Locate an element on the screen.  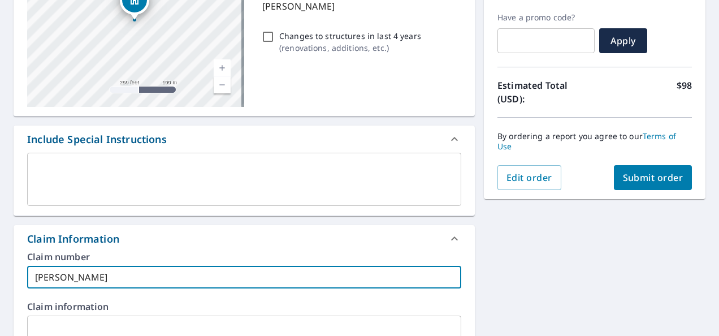
span: Submit order is located at coordinates (653, 177).